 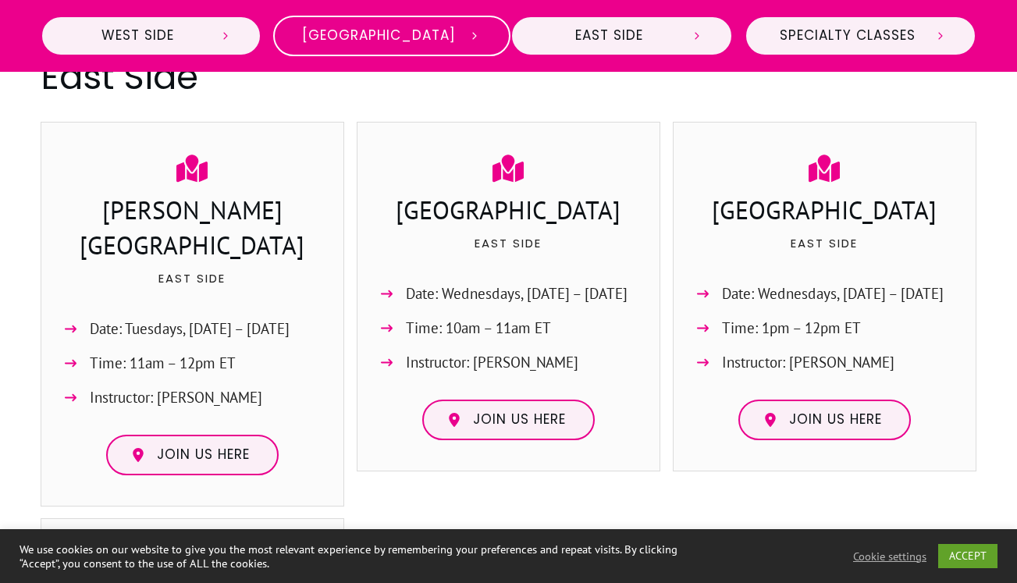 What do you see at coordinates (621, 36) in the screenshot?
I see `a: East Side` at bounding box center [621, 36].